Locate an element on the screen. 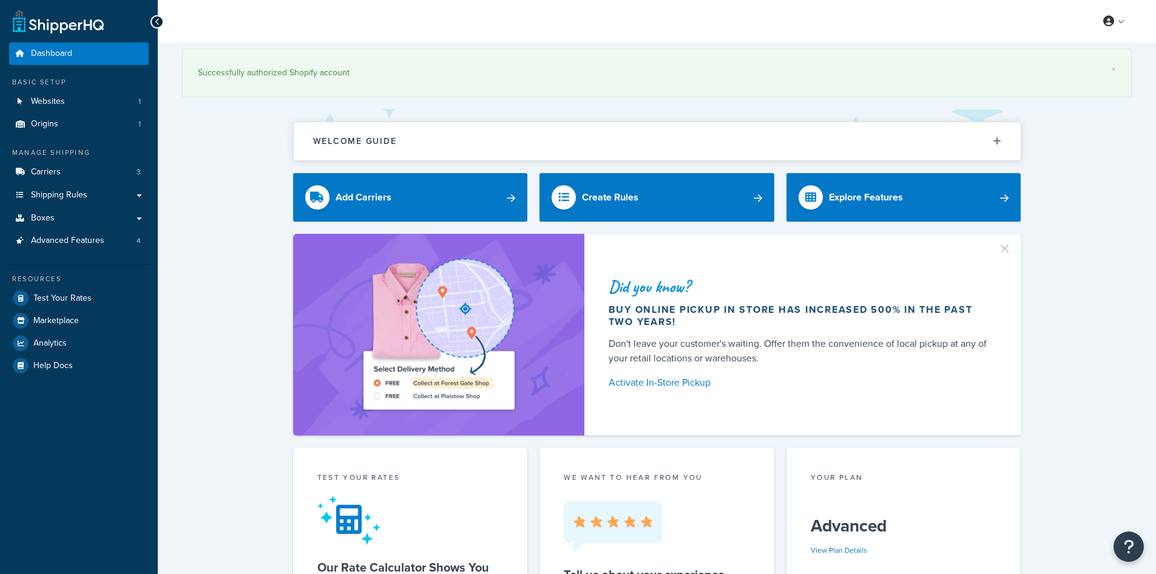 Image resolution: width=1156 pixels, height=574 pixels. a: Origins1 is located at coordinates (79, 124).